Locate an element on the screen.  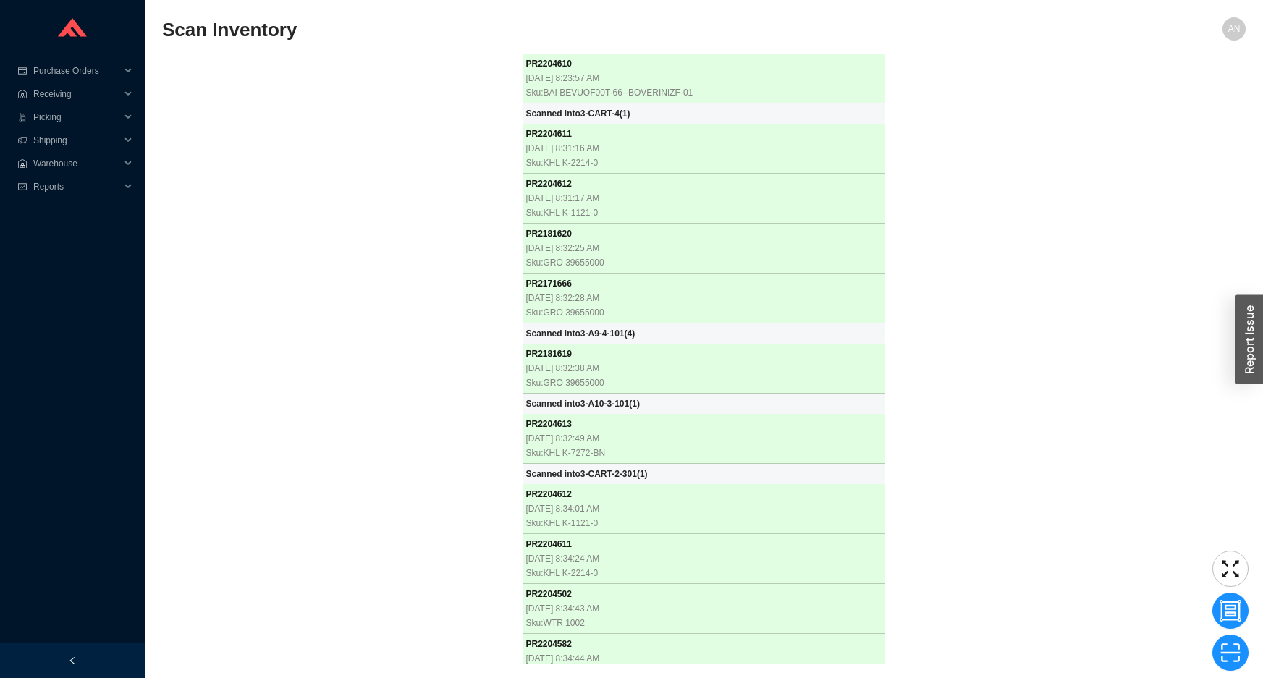
span: Warehouse is located at coordinates (77, 164).